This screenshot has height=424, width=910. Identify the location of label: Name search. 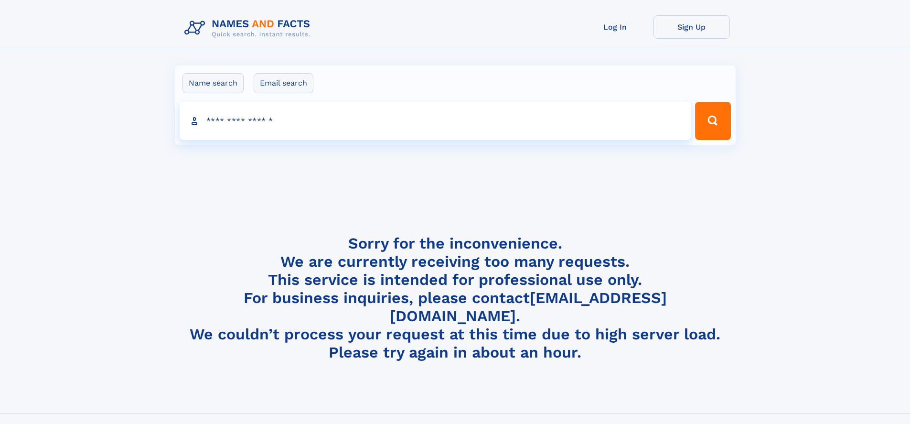
(213, 83).